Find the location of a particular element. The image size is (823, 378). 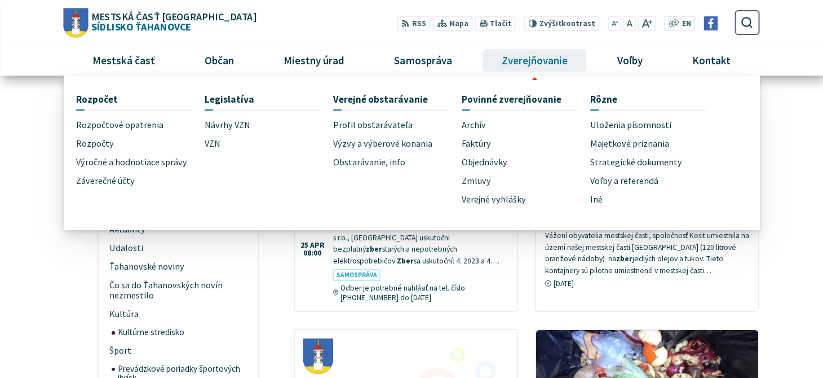

img: Prejsť na domovskú stránku is located at coordinates (76, 23).